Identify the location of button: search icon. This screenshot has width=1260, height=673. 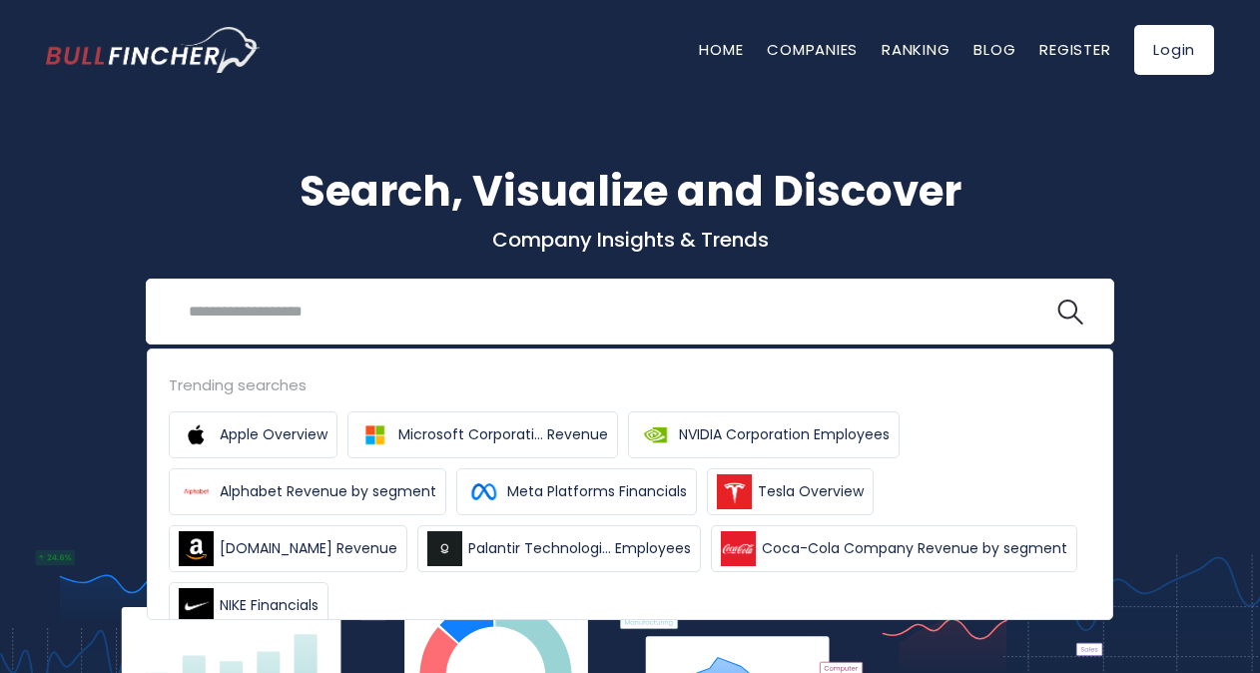
(1070, 312).